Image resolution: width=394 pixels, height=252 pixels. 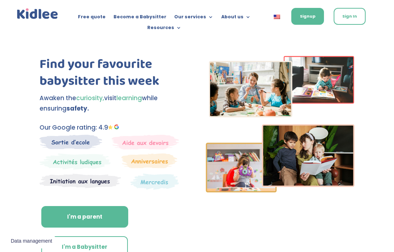 What do you see at coordinates (164, 29) in the screenshot?
I see `a: Resources` at bounding box center [164, 29].